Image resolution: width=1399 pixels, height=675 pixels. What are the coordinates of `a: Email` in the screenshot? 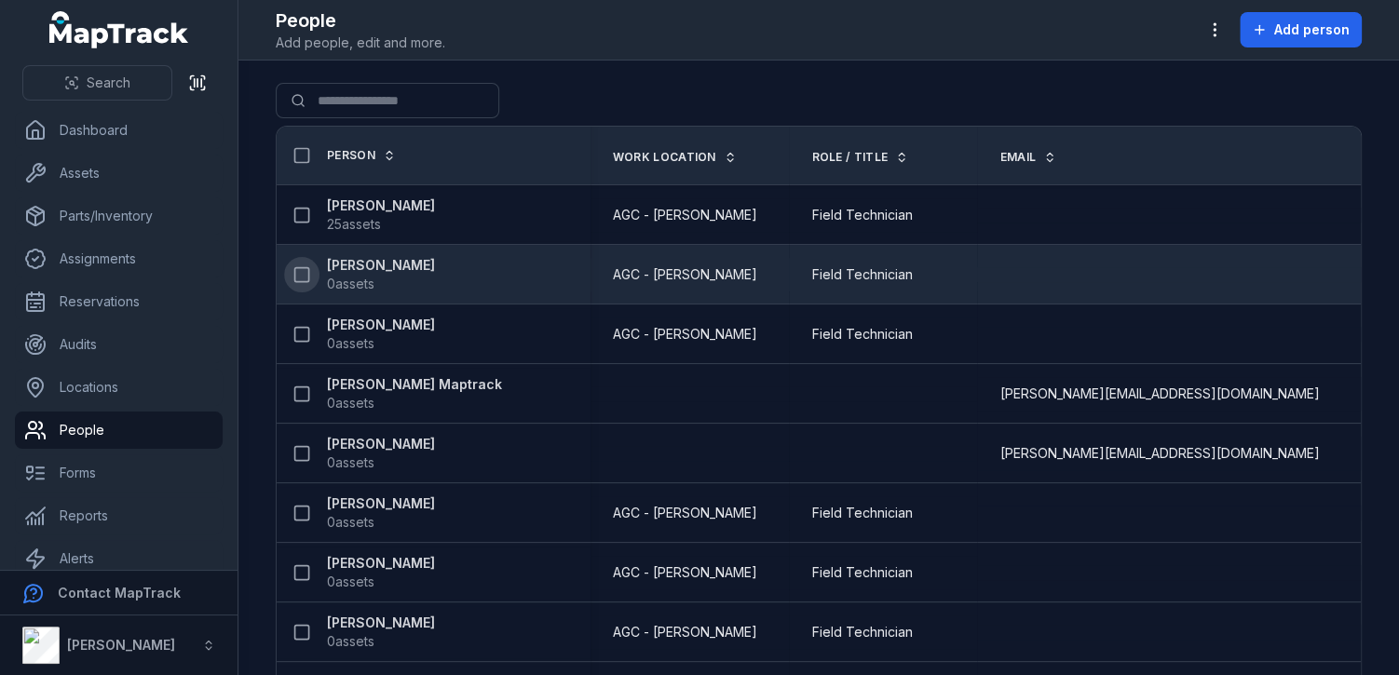 It's located at (1027, 157).